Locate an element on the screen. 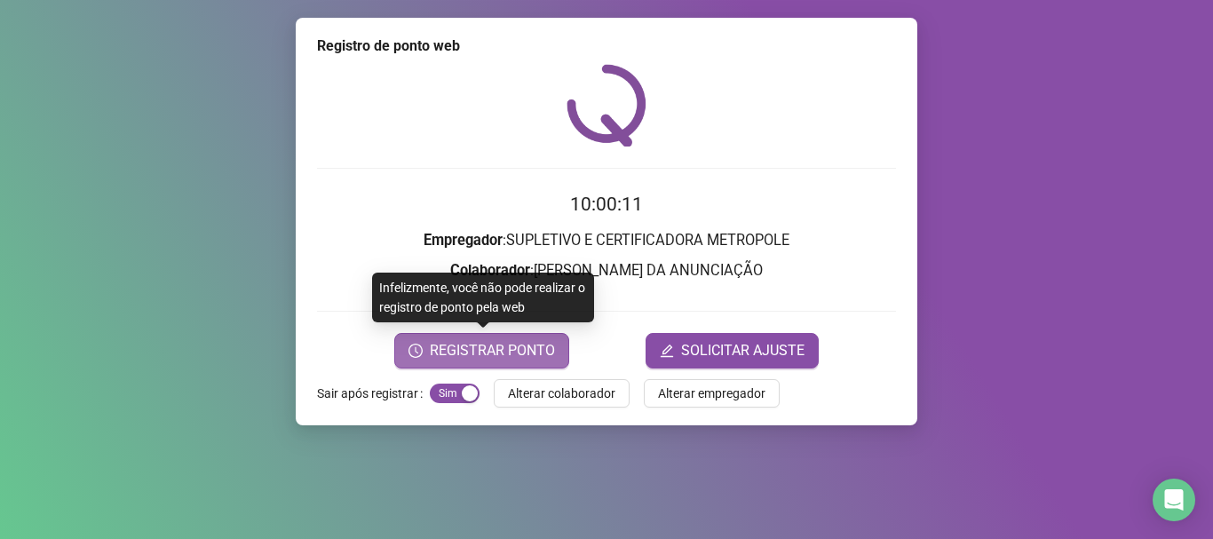 The width and height of the screenshot is (1213, 539). span: edit is located at coordinates (667, 351).